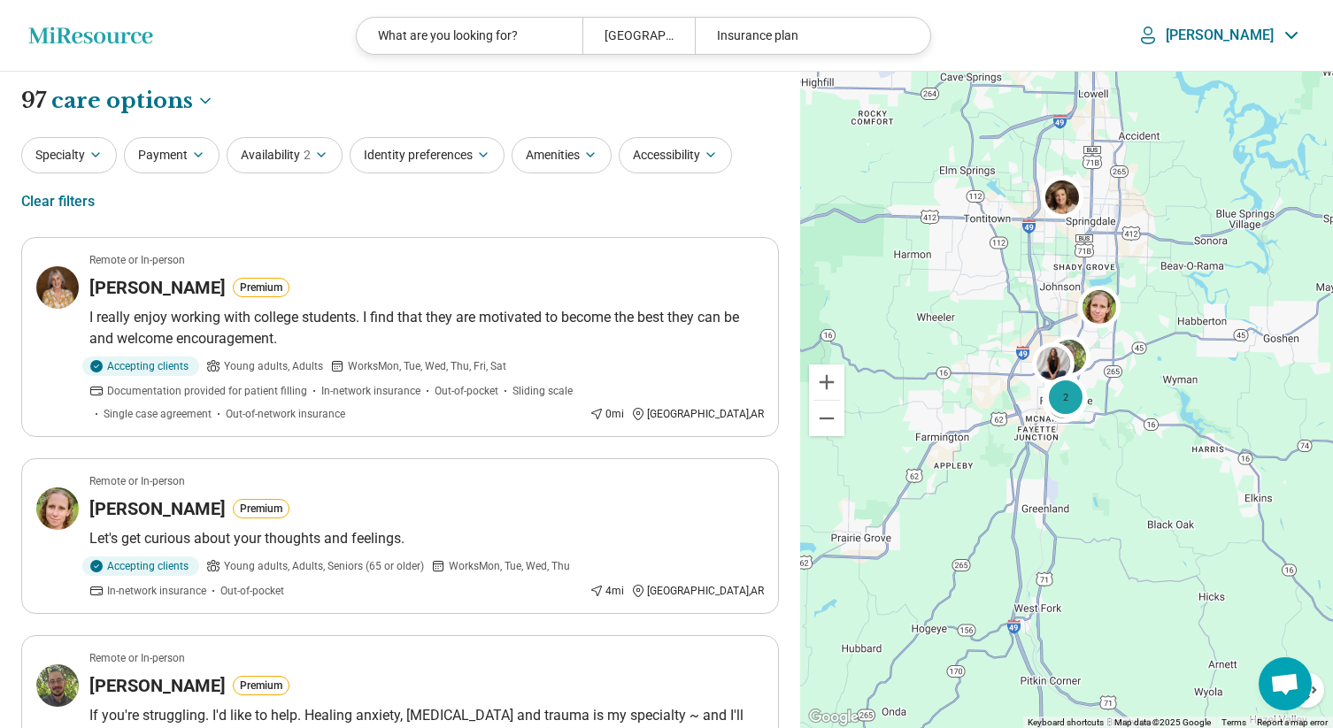 The image size is (1333, 728). What do you see at coordinates (827, 419) in the screenshot?
I see `button: Zoom out` at bounding box center [827, 419].